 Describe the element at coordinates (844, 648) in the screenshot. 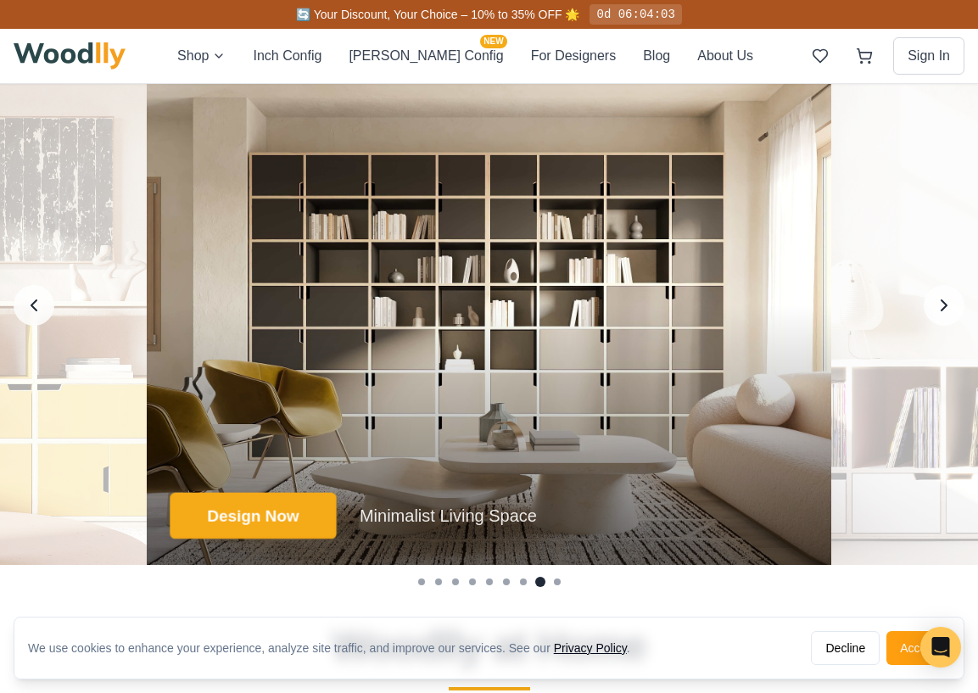

I see `button: Decline` at that location.